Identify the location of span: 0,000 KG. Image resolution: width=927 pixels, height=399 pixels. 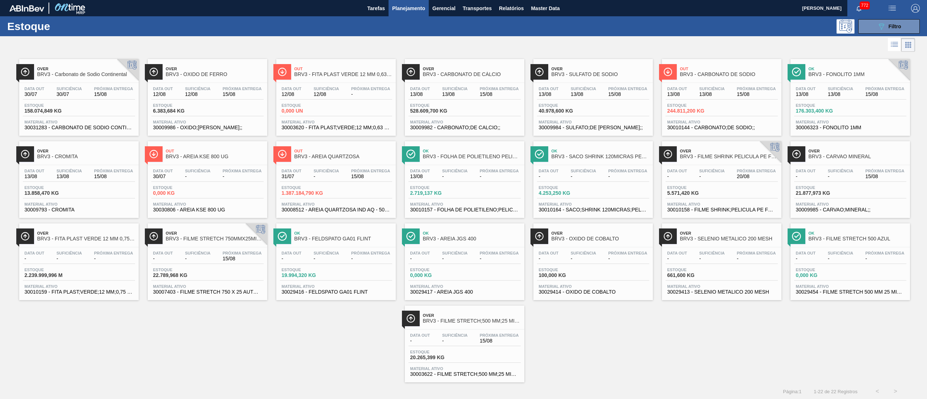
(178, 193).